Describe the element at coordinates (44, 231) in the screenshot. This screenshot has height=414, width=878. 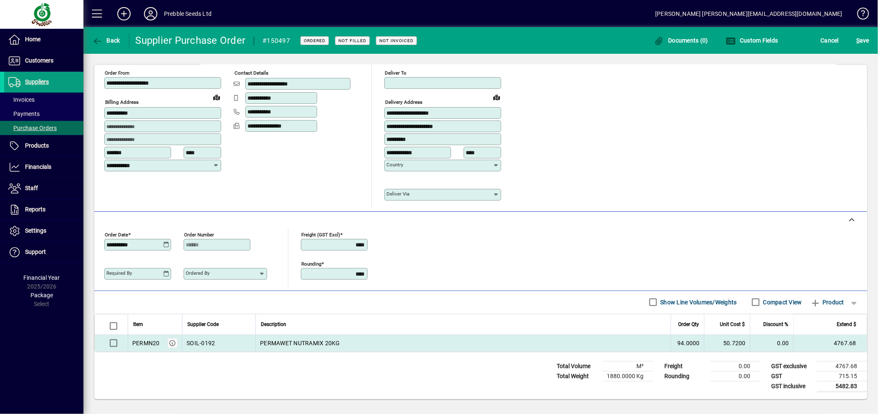
I see `a: Settings` at that location.